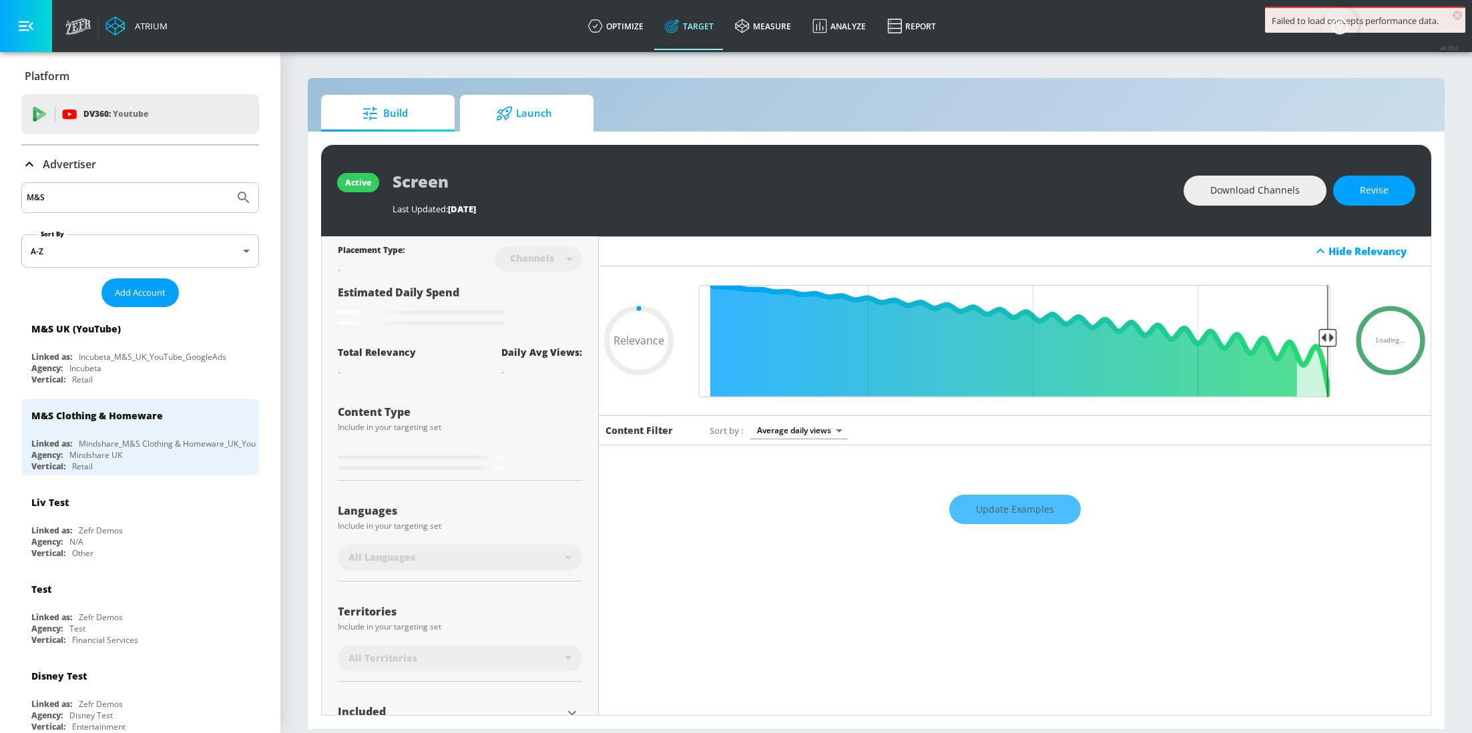  I want to click on div: Daily Avg Views:, so click(541, 352).